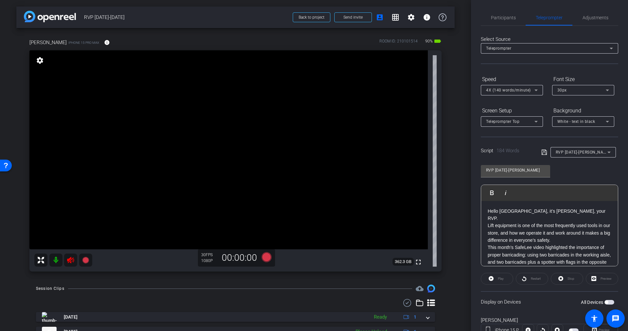  I want to click on div: Screen Setup, so click(512, 111).